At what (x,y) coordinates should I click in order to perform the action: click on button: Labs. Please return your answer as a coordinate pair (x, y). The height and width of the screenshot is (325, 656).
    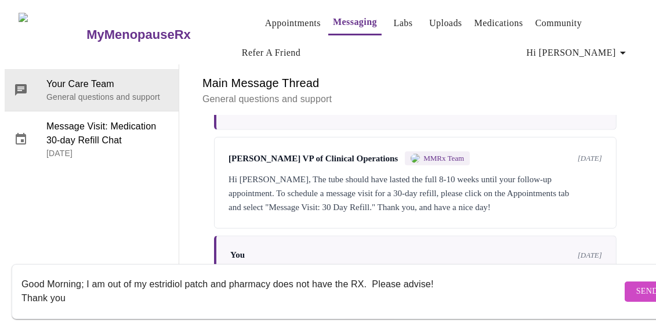
    Looking at the image, I should click on (403, 23).